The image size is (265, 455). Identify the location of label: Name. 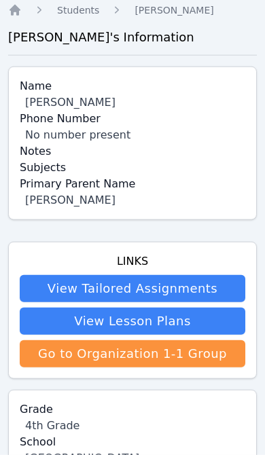
(132, 86).